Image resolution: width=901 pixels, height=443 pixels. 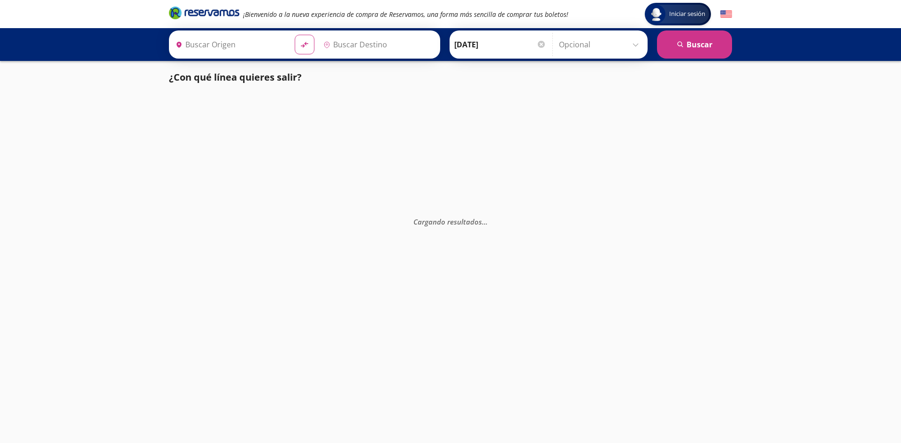 I want to click on input: Opcional, so click(x=601, y=45).